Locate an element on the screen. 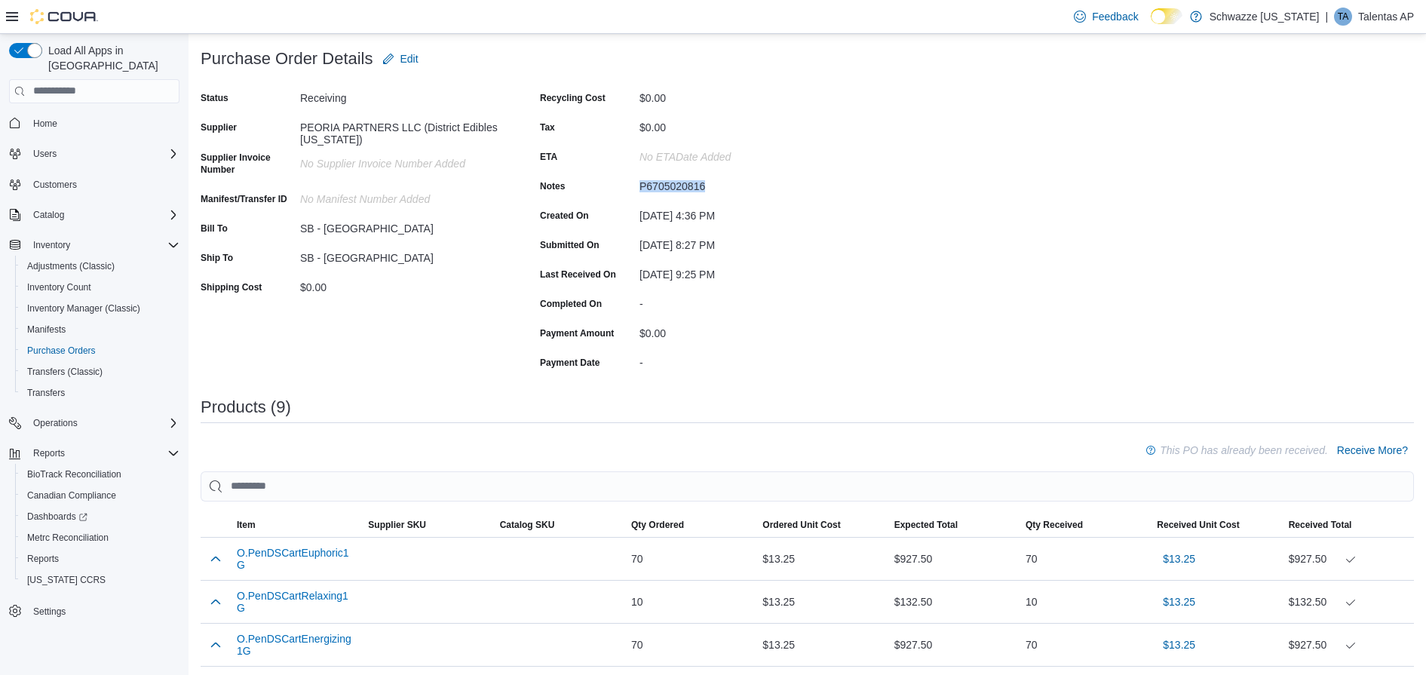  label: Last Received On is located at coordinates (578, 274).